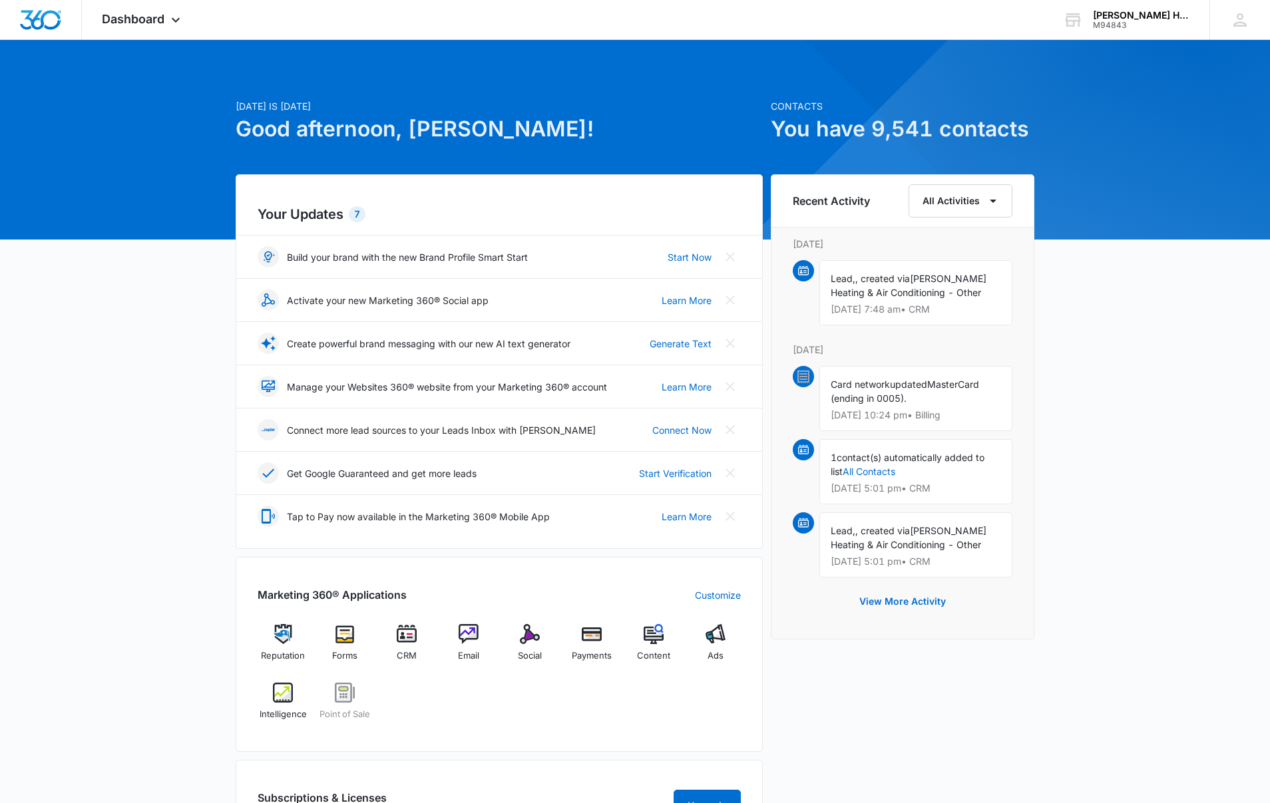 This screenshot has height=803, width=1270. Describe the element at coordinates (407, 257) in the screenshot. I see `p: Build your brand with the new Brand Profile Smart Start` at that location.